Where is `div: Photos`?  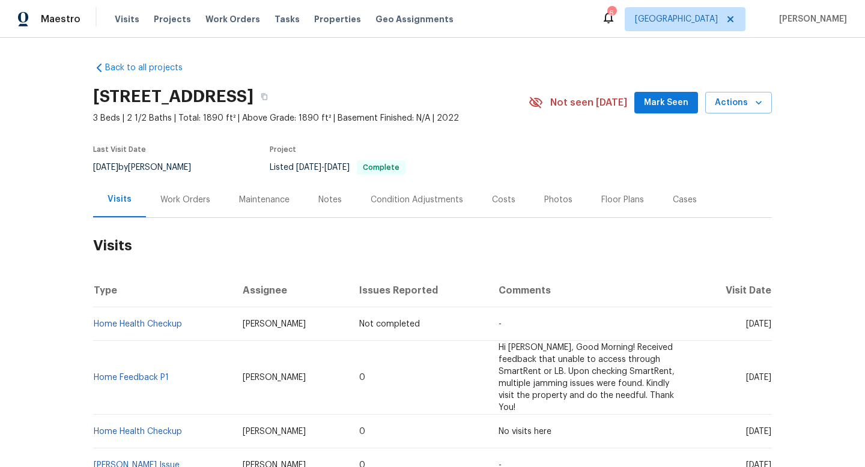
div: Photos is located at coordinates (558, 200).